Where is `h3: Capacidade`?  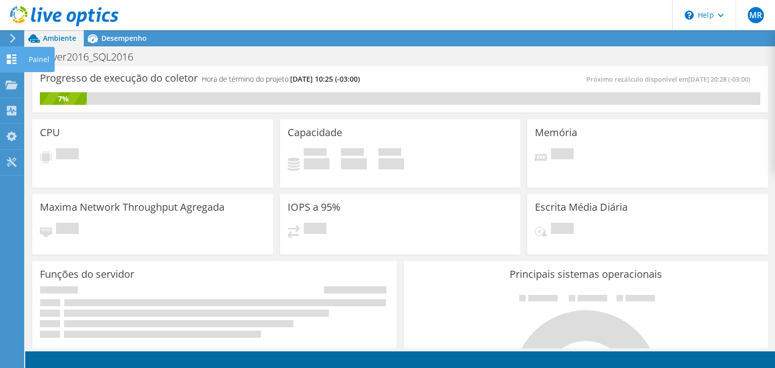 h3: Capacidade is located at coordinates (315, 133).